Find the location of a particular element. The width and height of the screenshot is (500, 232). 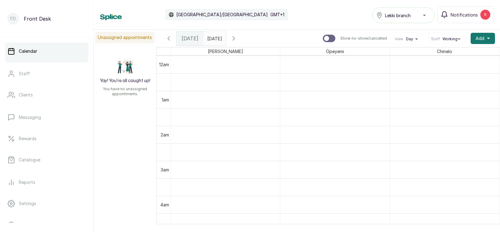

a: Catalogue is located at coordinates (47, 160).